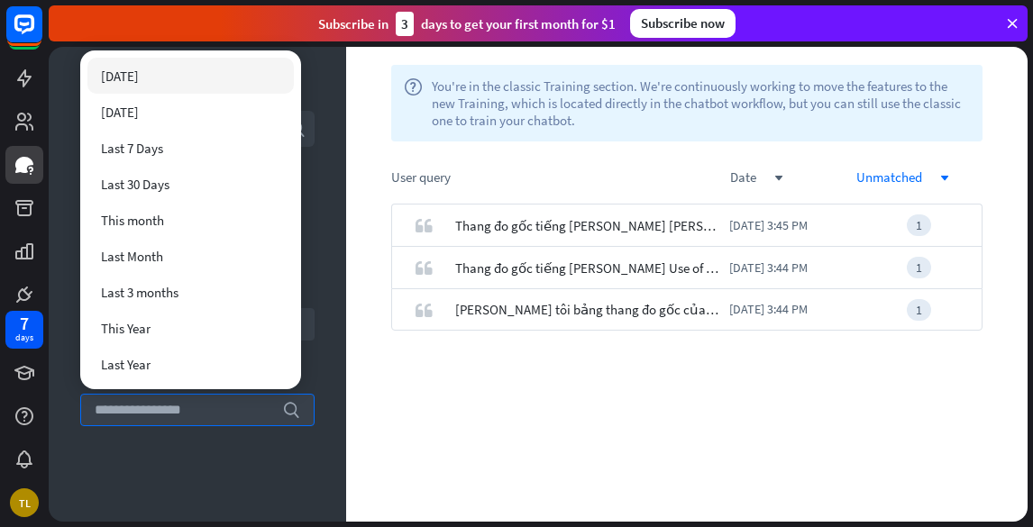  What do you see at coordinates (24, 338) in the screenshot?
I see `div: days` at bounding box center [24, 338].